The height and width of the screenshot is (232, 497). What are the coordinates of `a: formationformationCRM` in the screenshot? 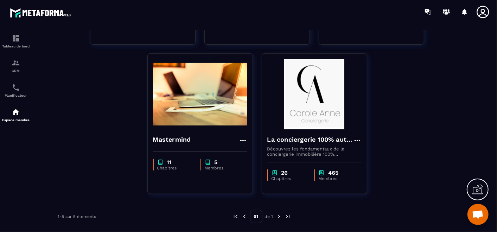 It's located at (16, 66).